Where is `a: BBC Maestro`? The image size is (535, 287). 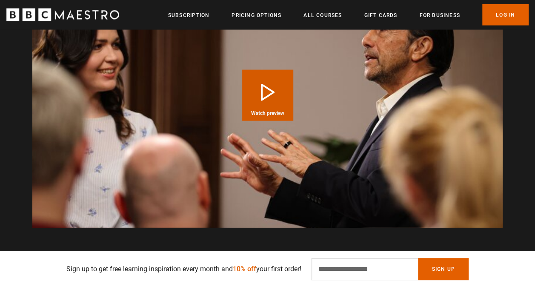 a: BBC Maestro is located at coordinates (63, 15).